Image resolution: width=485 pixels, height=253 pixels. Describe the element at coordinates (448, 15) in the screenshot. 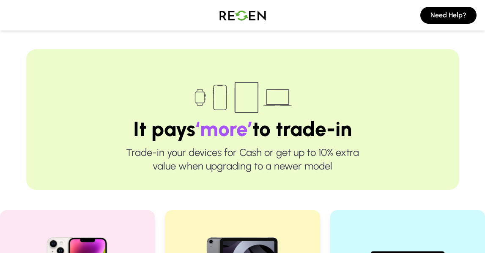

I see `a: Need Help?` at that location.